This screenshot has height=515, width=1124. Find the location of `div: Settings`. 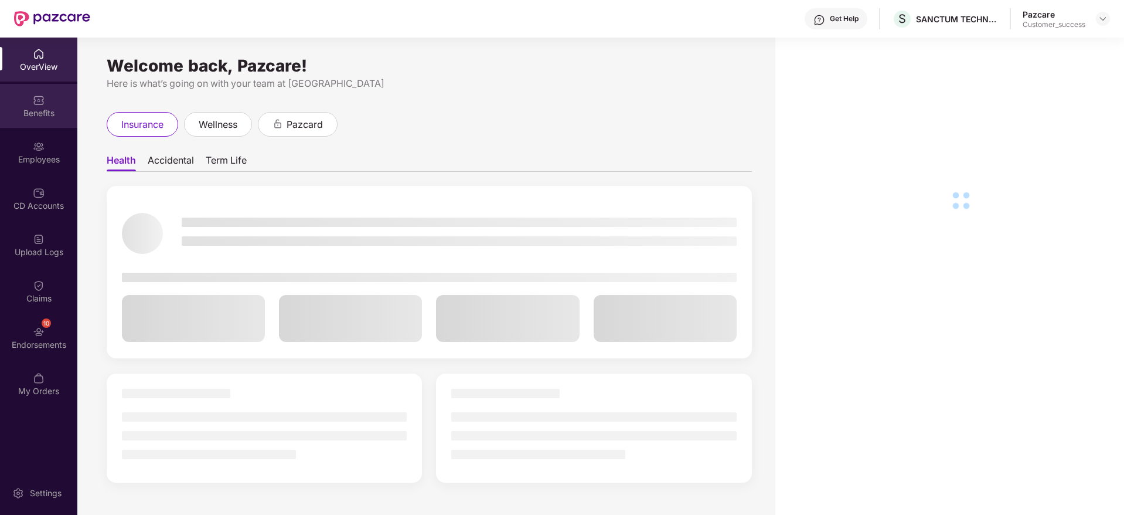

div: Settings is located at coordinates (46, 493).